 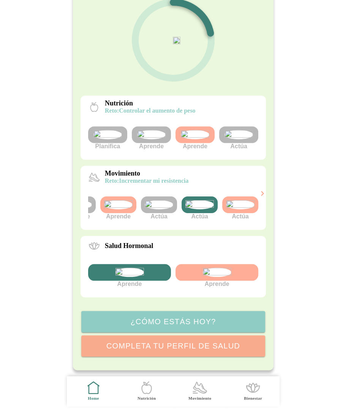 I want to click on ion-label: Bienestar, so click(x=253, y=398).